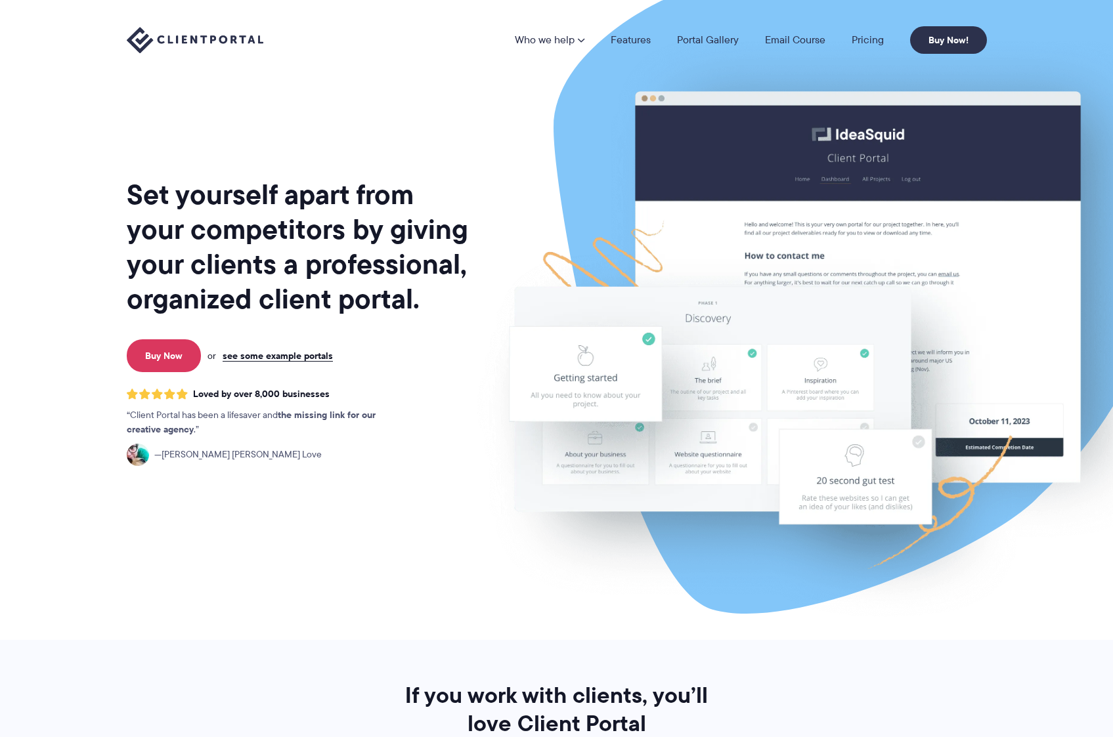 Image resolution: width=1113 pixels, height=737 pixels. What do you see at coordinates (795, 40) in the screenshot?
I see `a: Email Course` at bounding box center [795, 40].